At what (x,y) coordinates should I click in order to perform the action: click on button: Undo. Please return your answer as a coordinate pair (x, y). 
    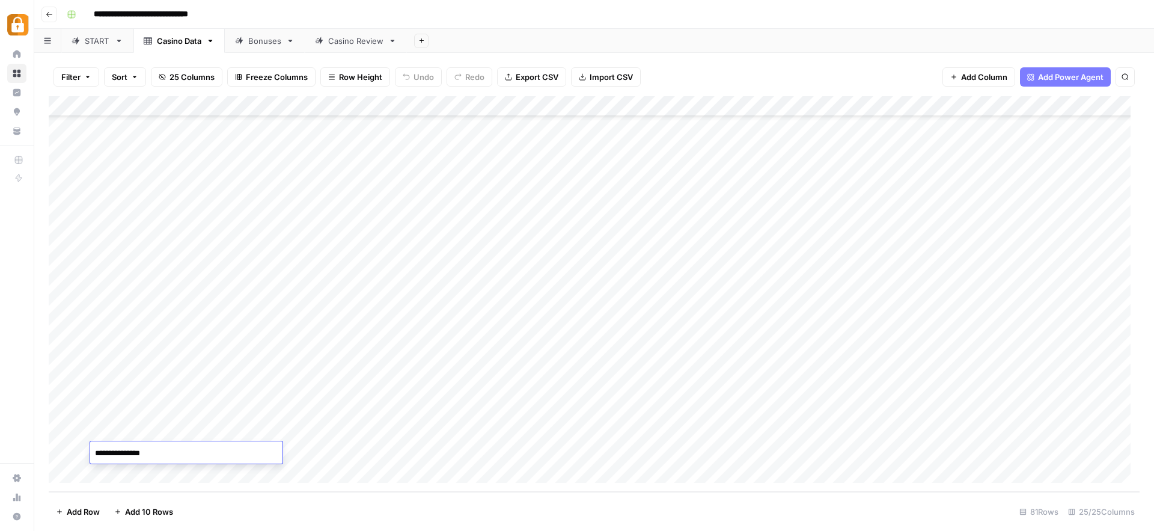
    Looking at the image, I should click on (418, 77).